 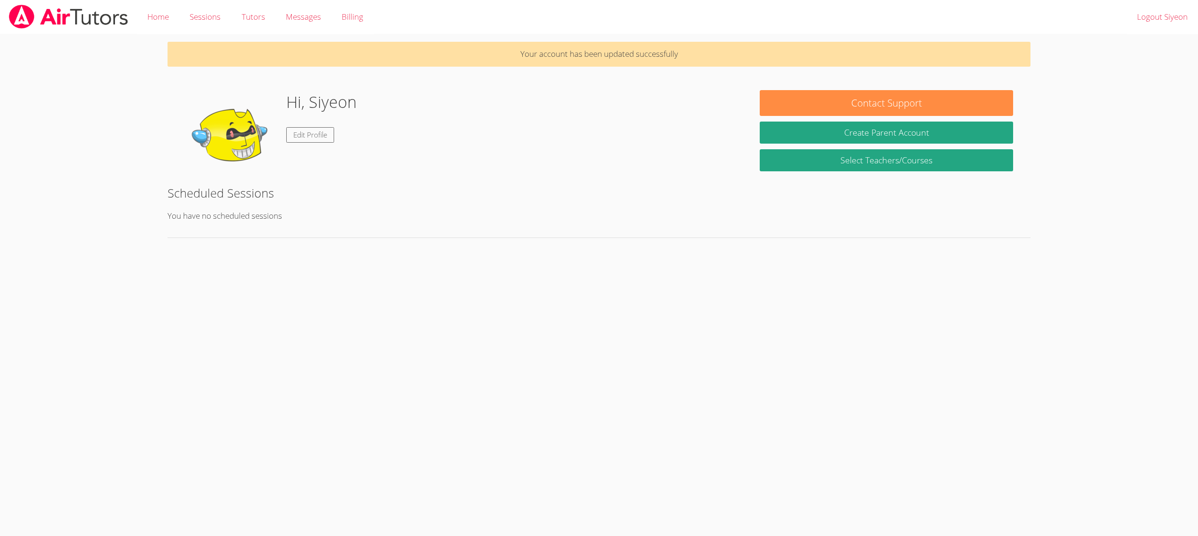 I want to click on p: You have no scheduled sessions, so click(x=599, y=216).